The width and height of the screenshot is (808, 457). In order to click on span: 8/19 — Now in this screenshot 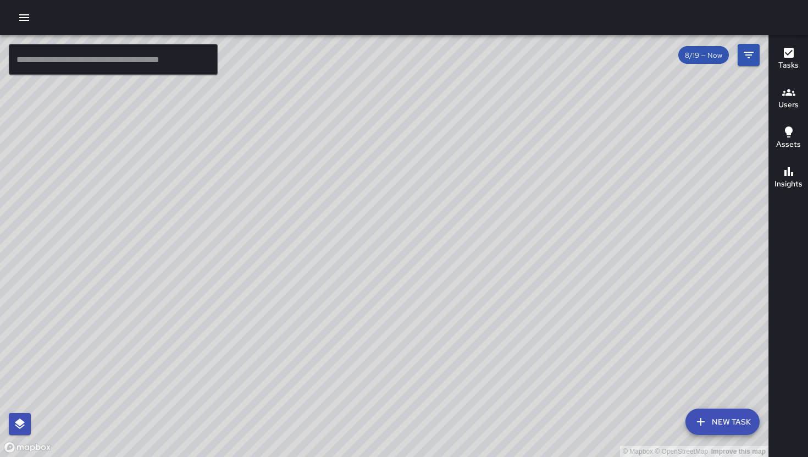, I will do `click(703, 55)`.